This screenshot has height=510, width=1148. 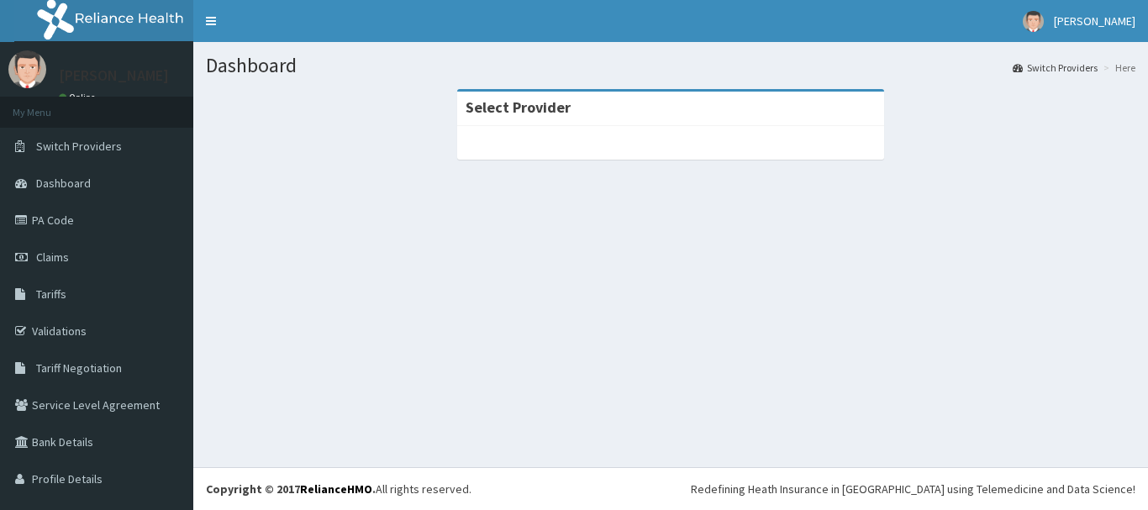 What do you see at coordinates (51, 294) in the screenshot?
I see `span: Tariffs` at bounding box center [51, 294].